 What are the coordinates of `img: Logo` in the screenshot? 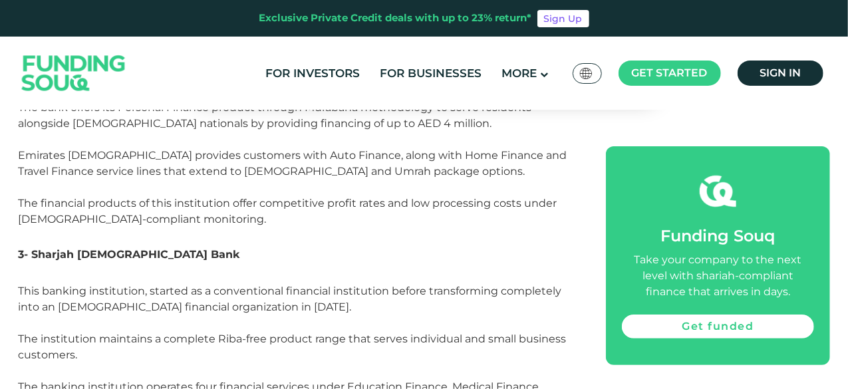 It's located at (74, 73).